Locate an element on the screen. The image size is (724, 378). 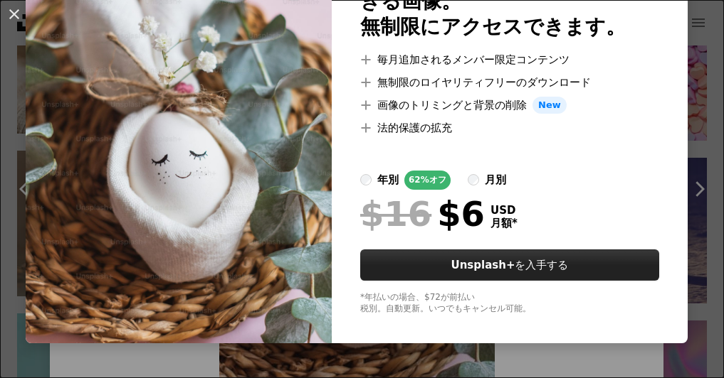
li: 法的保護の拡充 is located at coordinates (509, 128).